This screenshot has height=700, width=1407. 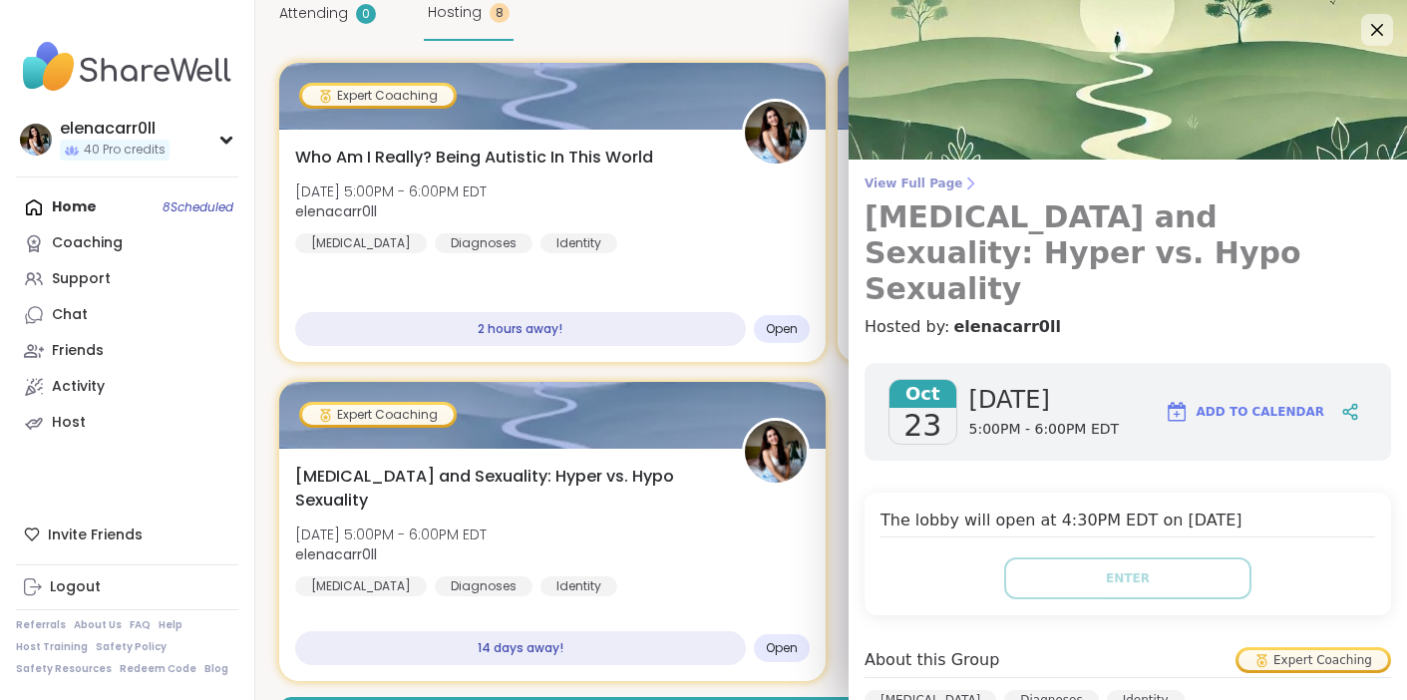 I want to click on div: 0, so click(x=366, y=14).